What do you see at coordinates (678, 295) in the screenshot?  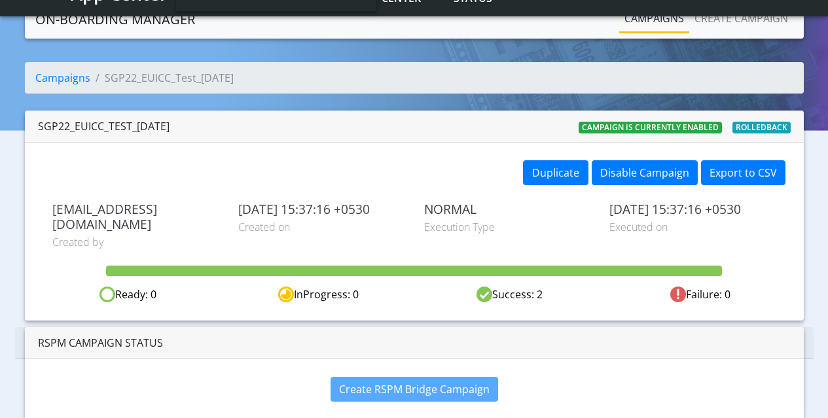 I see `img: fail.svg` at bounding box center [678, 295].